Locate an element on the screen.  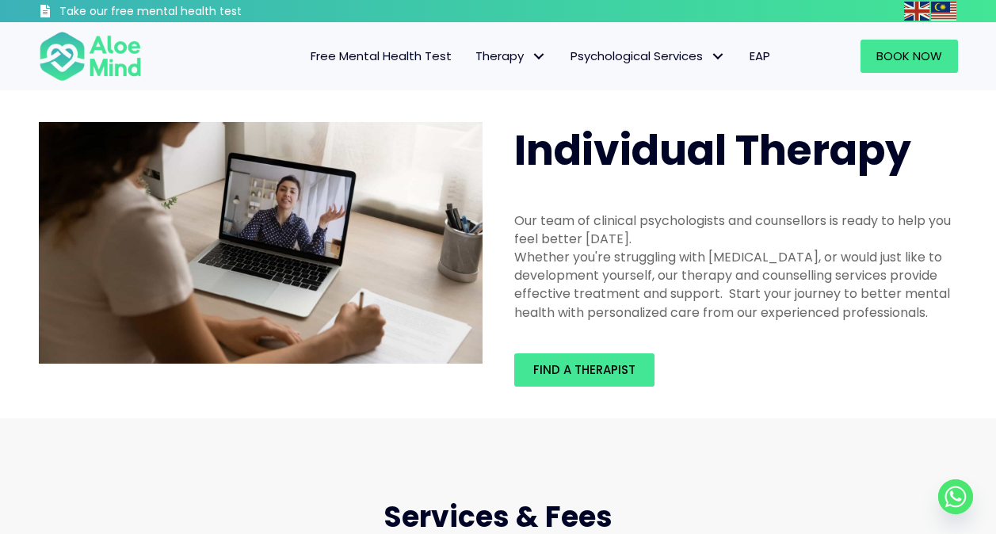
a: Malay is located at coordinates (944, 10).